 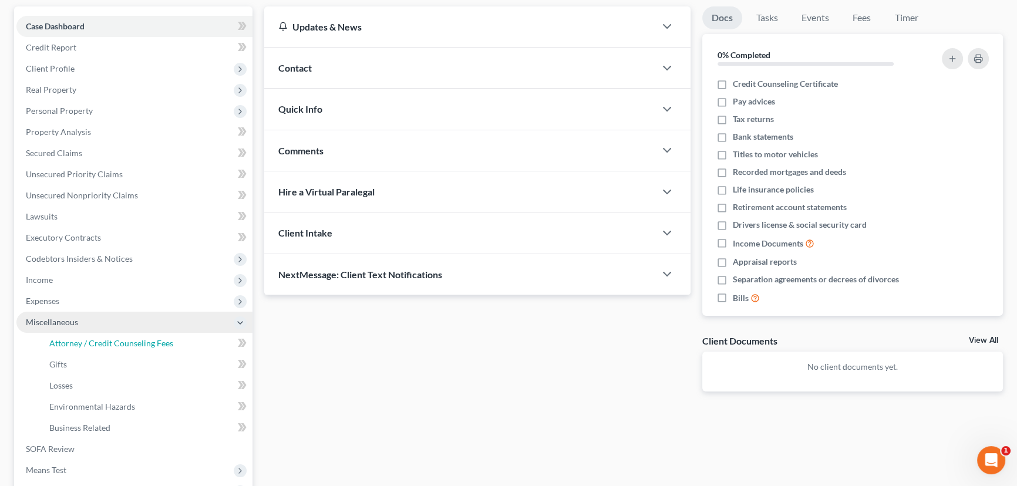 What do you see at coordinates (51, 47) in the screenshot?
I see `span: Credit Report` at bounding box center [51, 47].